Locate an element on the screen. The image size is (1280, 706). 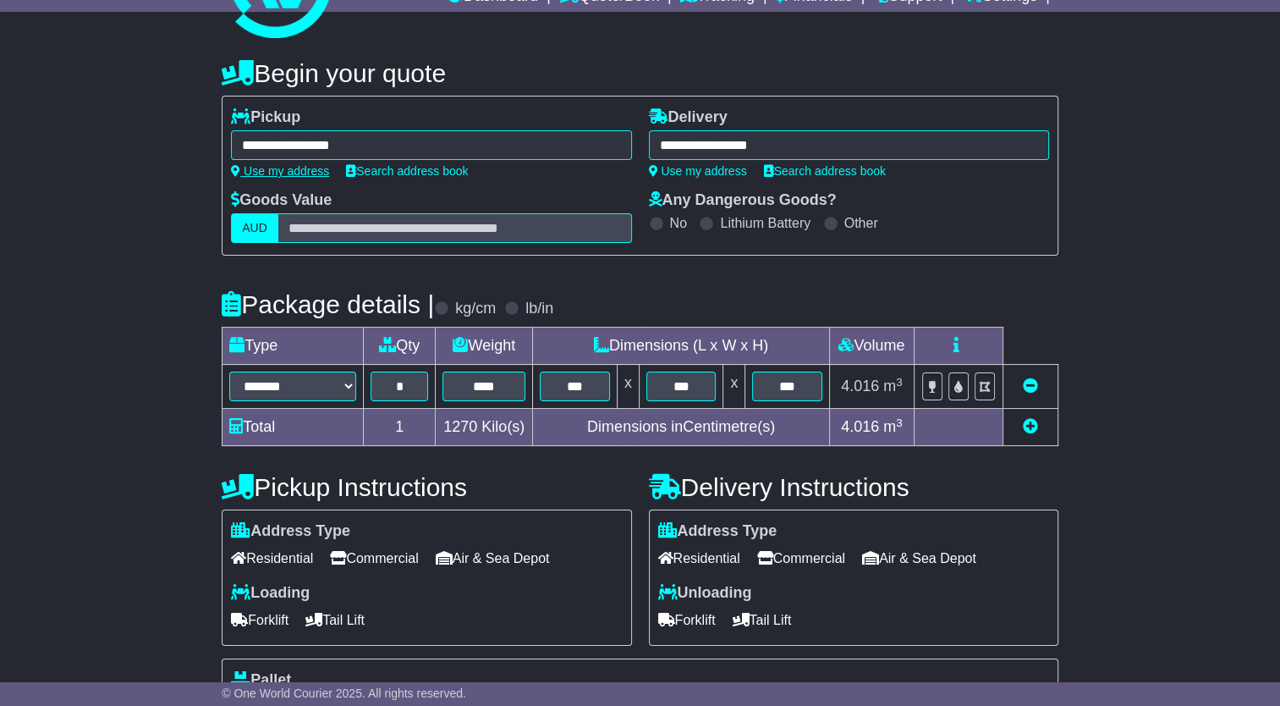
td: Dimensions in Centimetre(s) is located at coordinates (681, 427).